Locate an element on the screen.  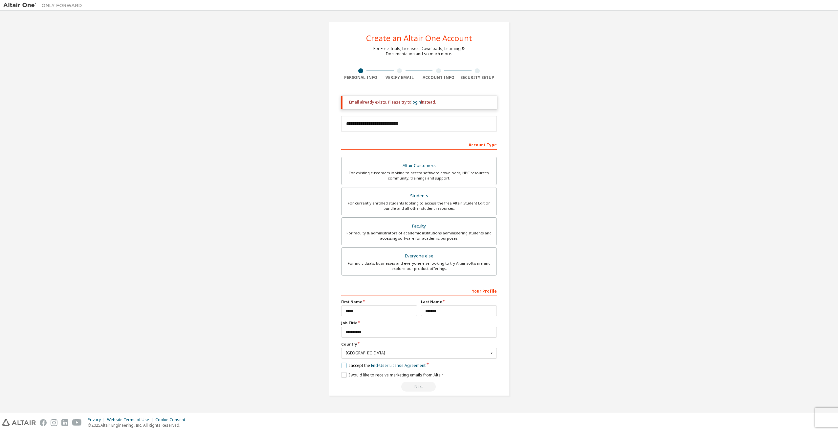
a: End-User License Agreement is located at coordinates (398, 365).